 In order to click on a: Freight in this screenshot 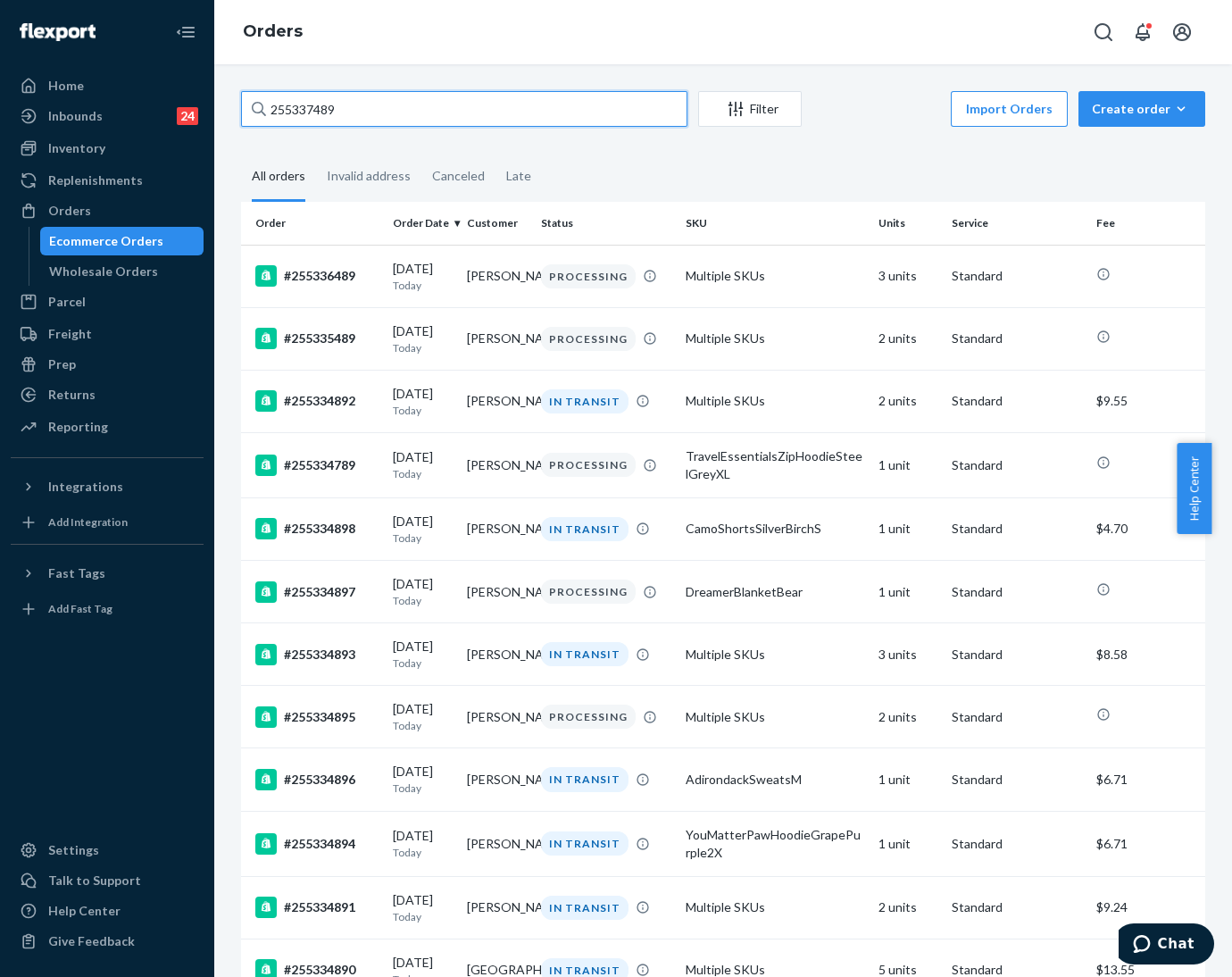, I will do `click(107, 334)`.